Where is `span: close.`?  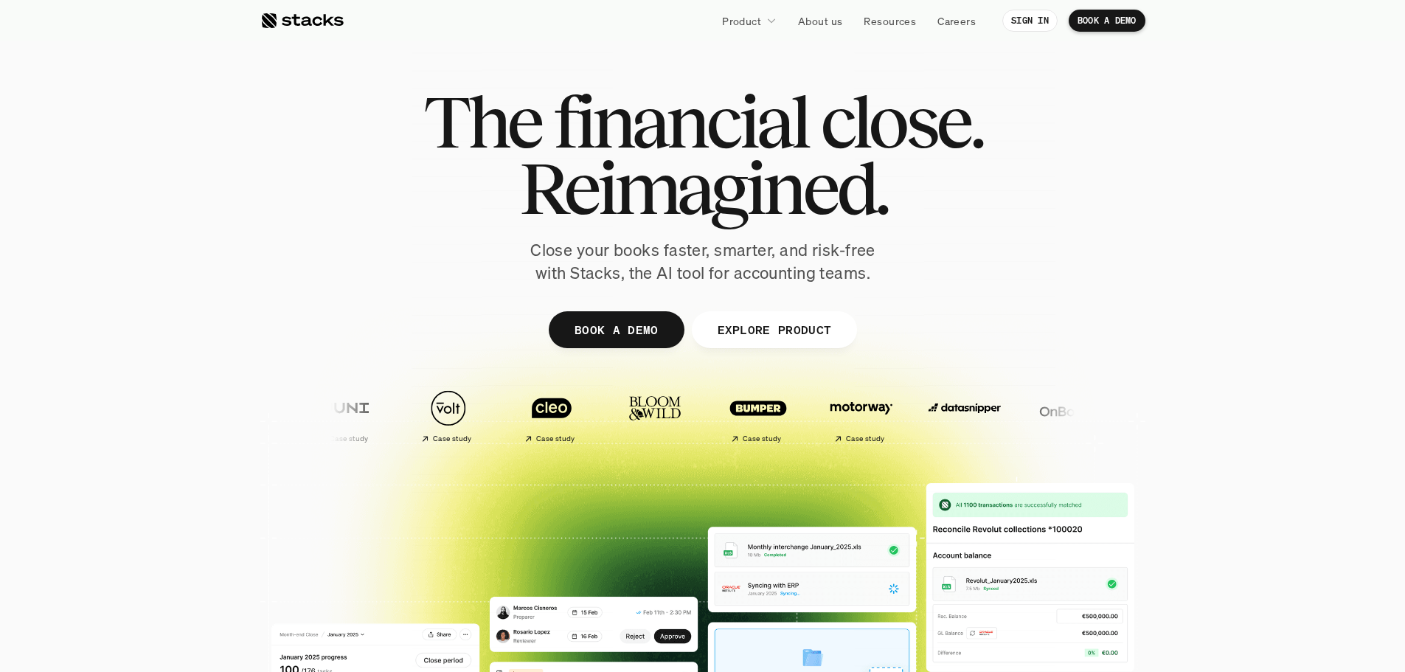 span: close. is located at coordinates (901, 122).